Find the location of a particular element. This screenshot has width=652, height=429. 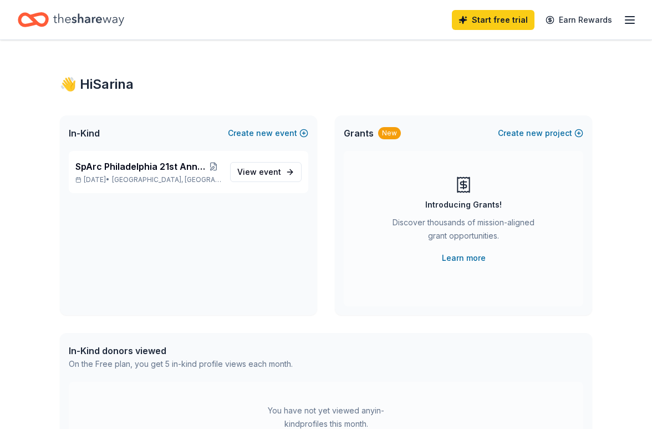

div: Discover thousands of mission-aligned grant opportunities. is located at coordinates (464, 231).